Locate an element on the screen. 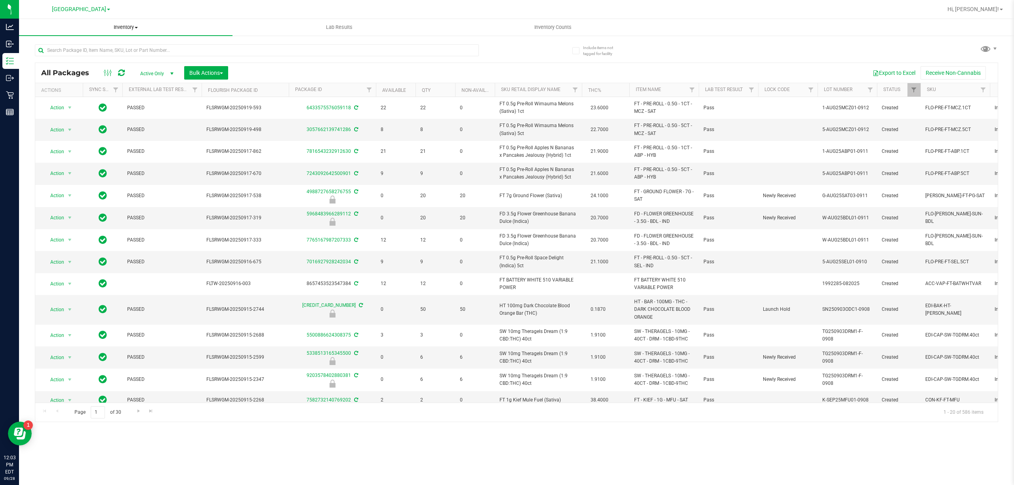  span: W-AUG25BDL01-0911 is located at coordinates (847, 218).